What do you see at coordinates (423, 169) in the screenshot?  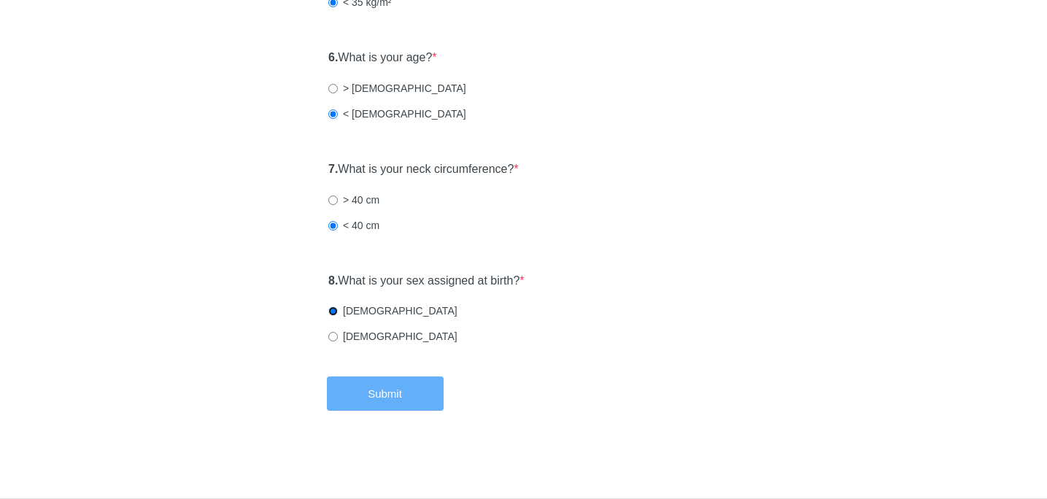 I see `label: What is your neck circumference?` at bounding box center [423, 169].